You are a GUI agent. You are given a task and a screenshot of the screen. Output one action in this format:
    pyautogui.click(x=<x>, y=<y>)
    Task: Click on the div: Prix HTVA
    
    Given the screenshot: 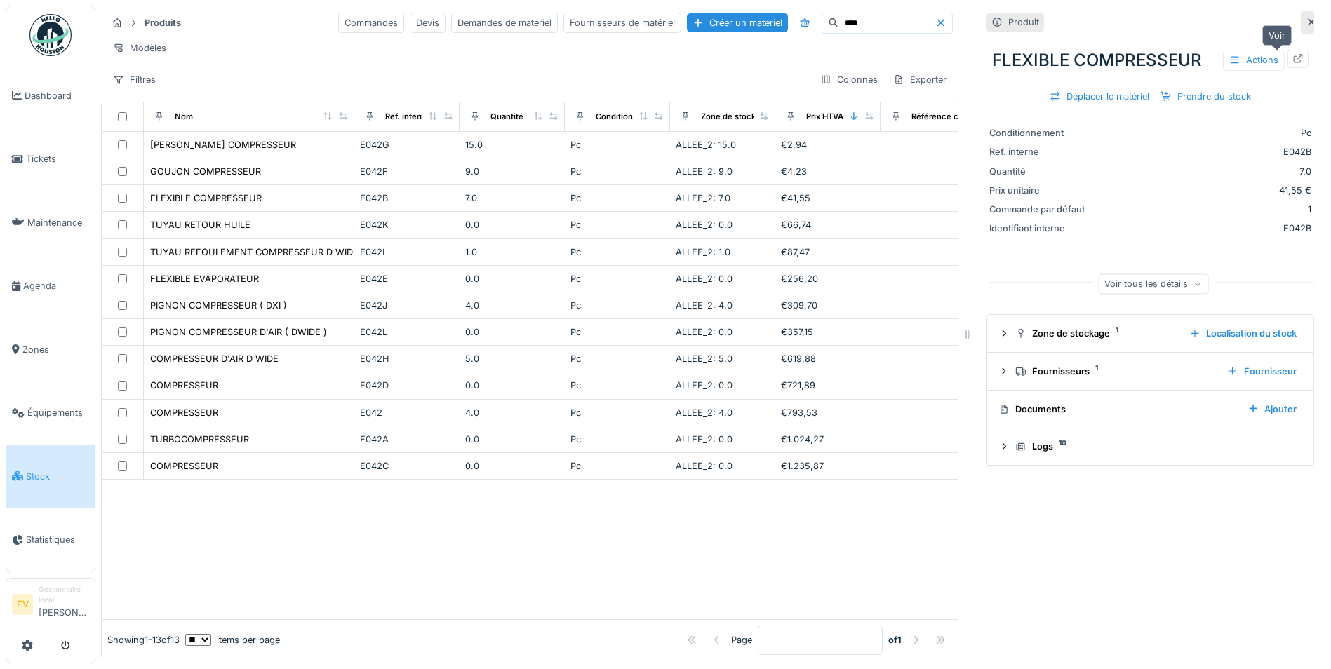 What is the action you would take?
    pyautogui.click(x=824, y=116)
    